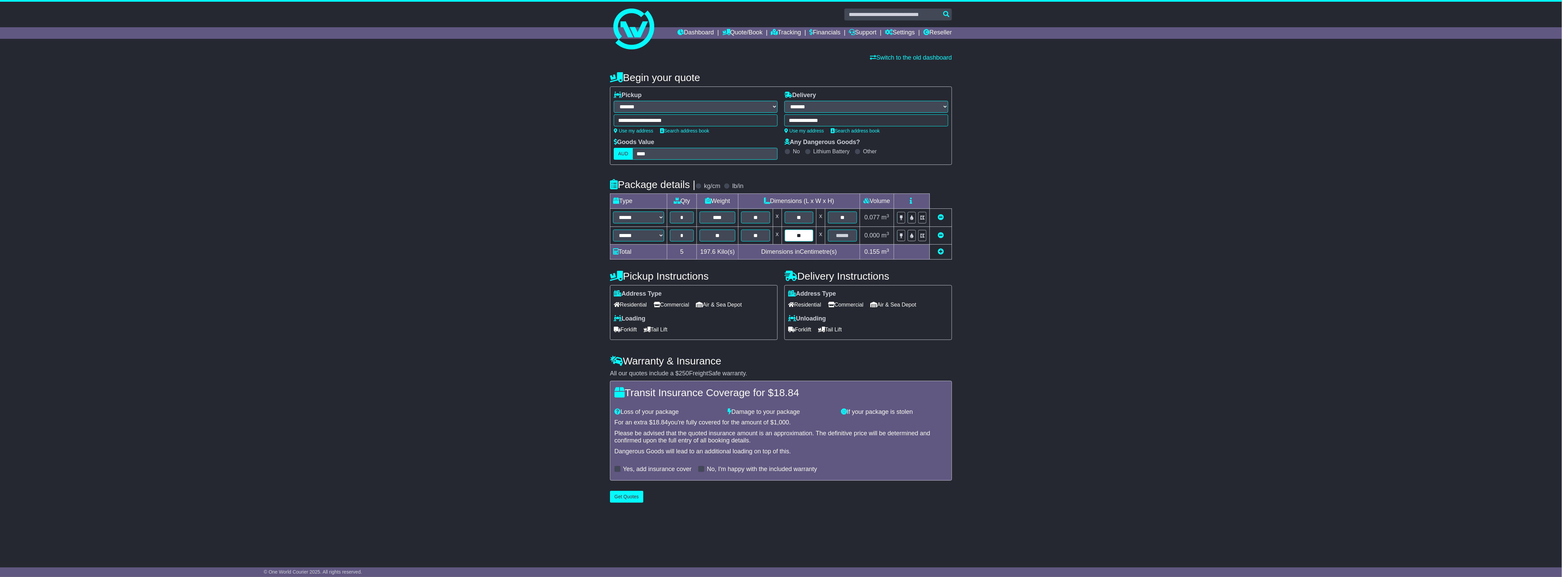  Describe the element at coordinates (718, 201) in the screenshot. I see `td: Weight` at that location.